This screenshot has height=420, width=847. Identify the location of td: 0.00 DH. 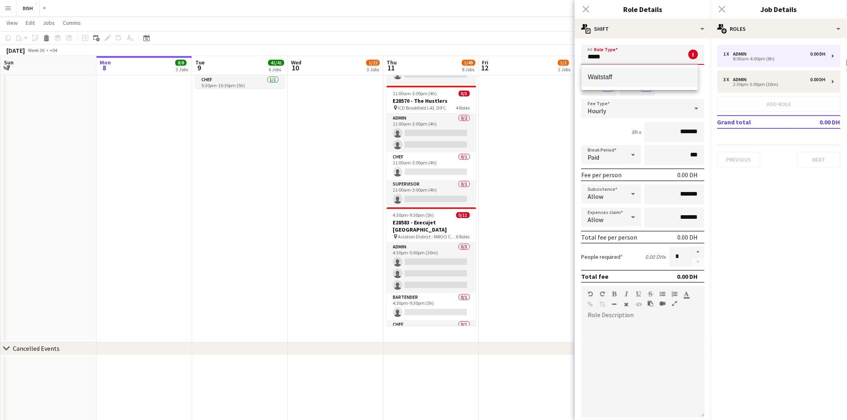
(817, 122).